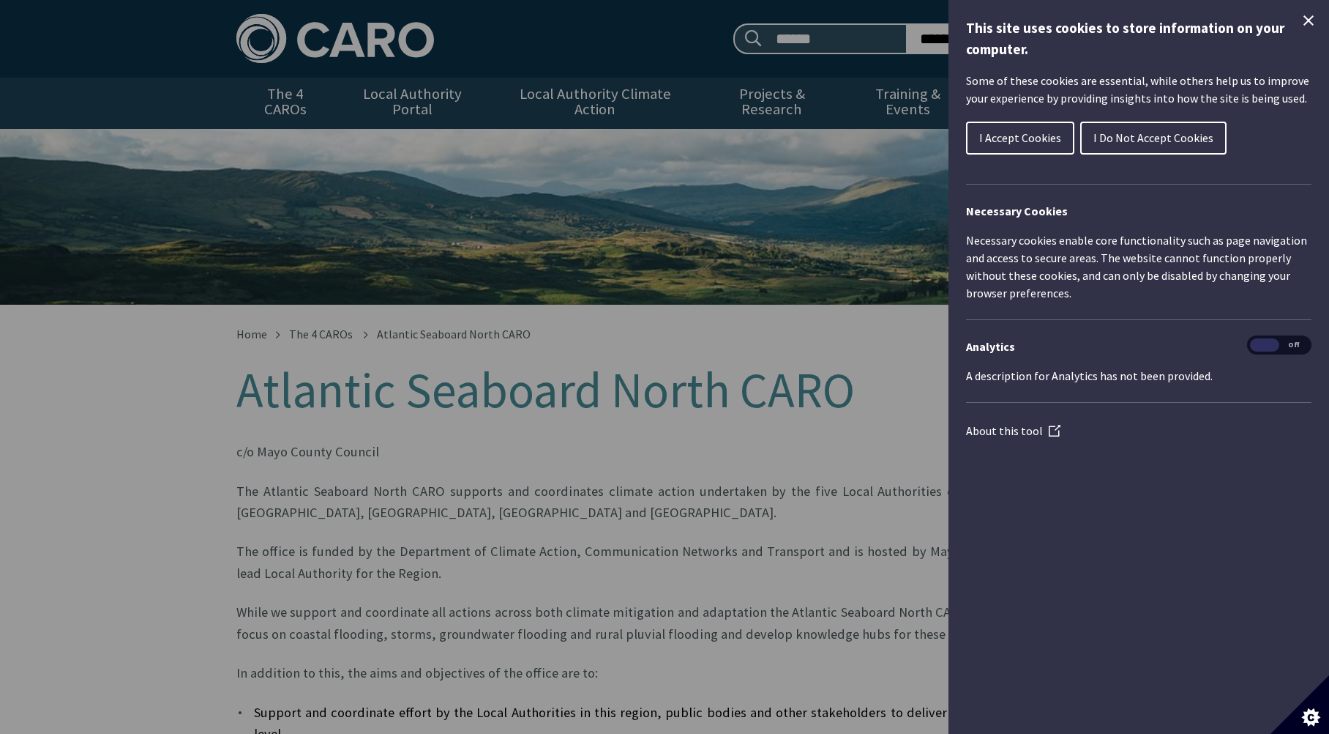  I want to click on p: Necessary cookies enable core functionality such as page navigation and access to secure areas. T..., so click(1139, 266).